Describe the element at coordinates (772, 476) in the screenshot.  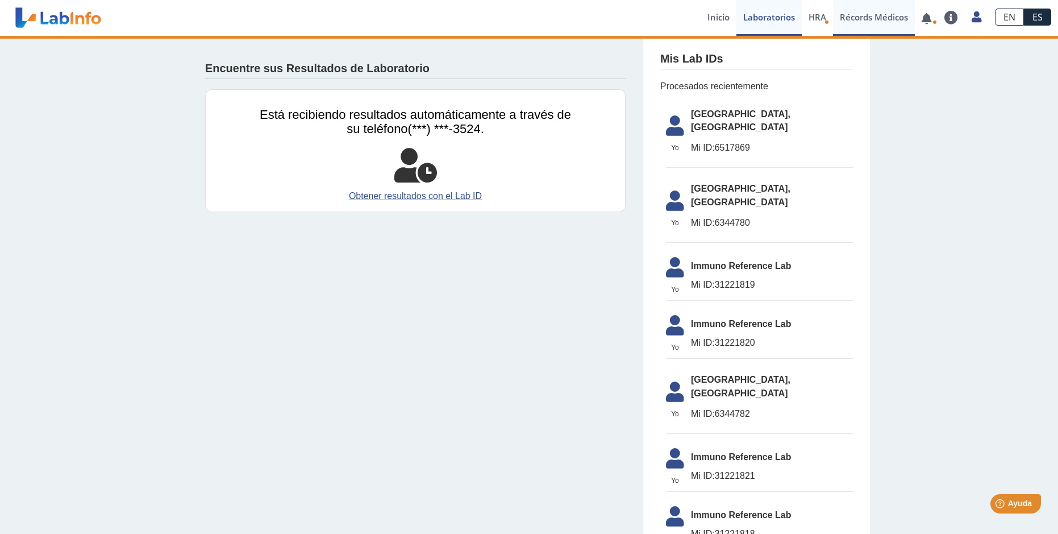
I see `span: 31221821` at that location.